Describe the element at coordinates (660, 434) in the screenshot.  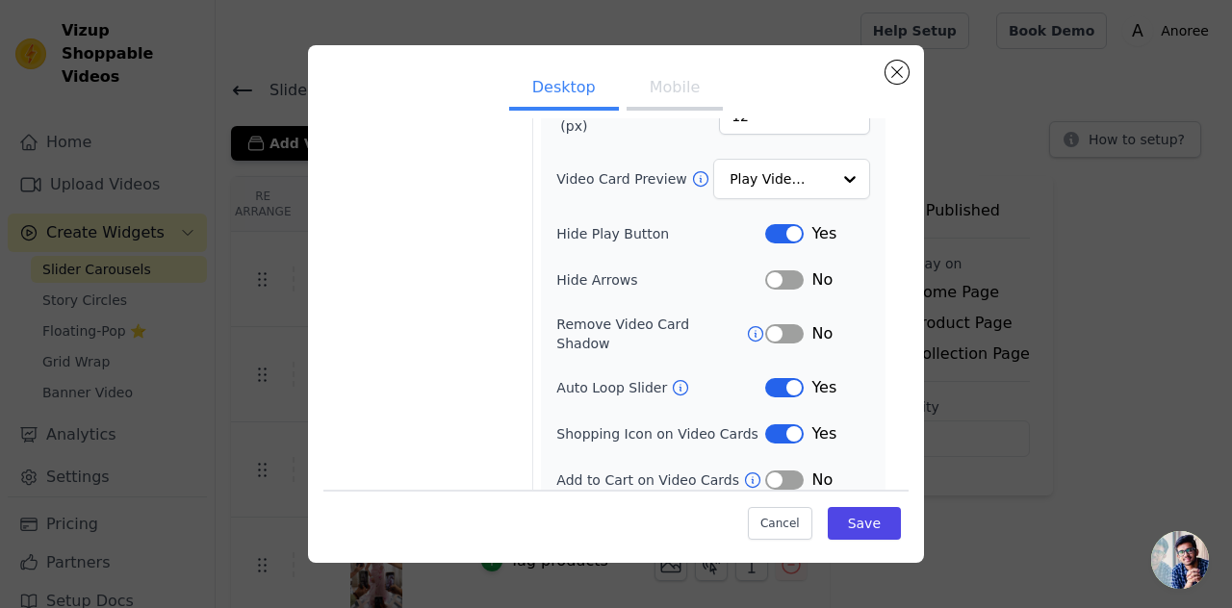
I see `label: Shopping Icon on Video Cards` at that location.